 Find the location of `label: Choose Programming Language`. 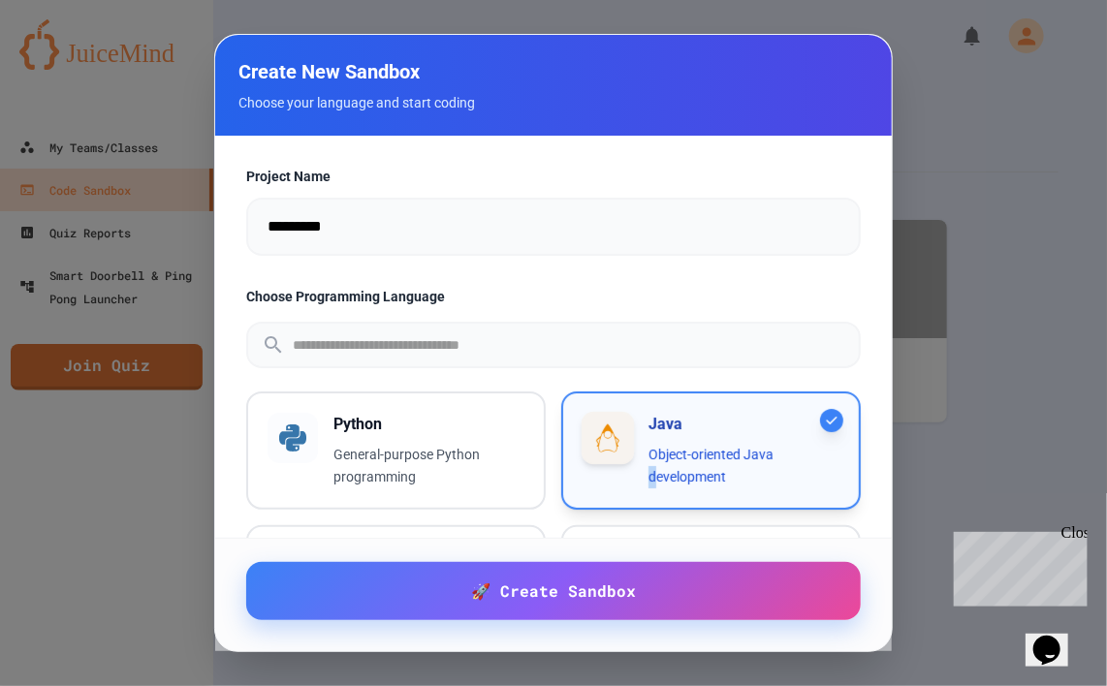

label: Choose Programming Language is located at coordinates (553, 297).